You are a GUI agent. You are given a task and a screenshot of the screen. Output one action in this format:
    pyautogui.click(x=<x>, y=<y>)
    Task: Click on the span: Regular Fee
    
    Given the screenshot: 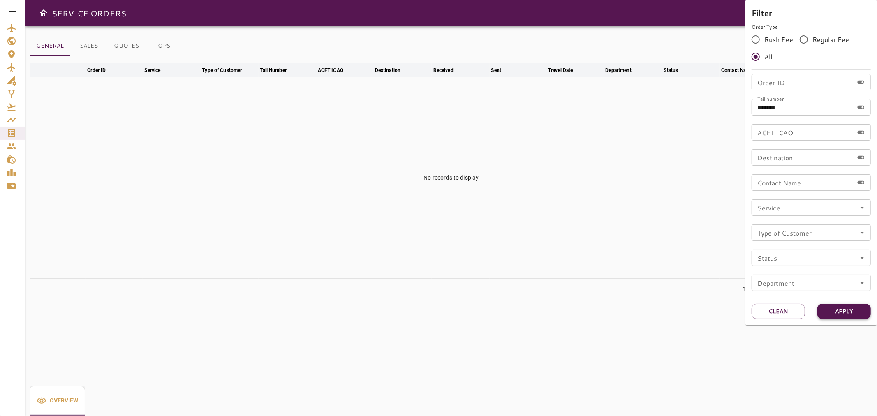 What is the action you would take?
    pyautogui.click(x=831, y=39)
    